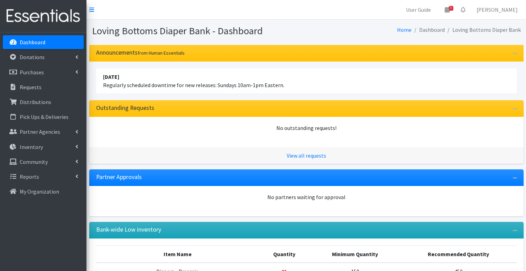  Describe the element at coordinates (32, 57) in the screenshot. I see `p: Donations` at that location.